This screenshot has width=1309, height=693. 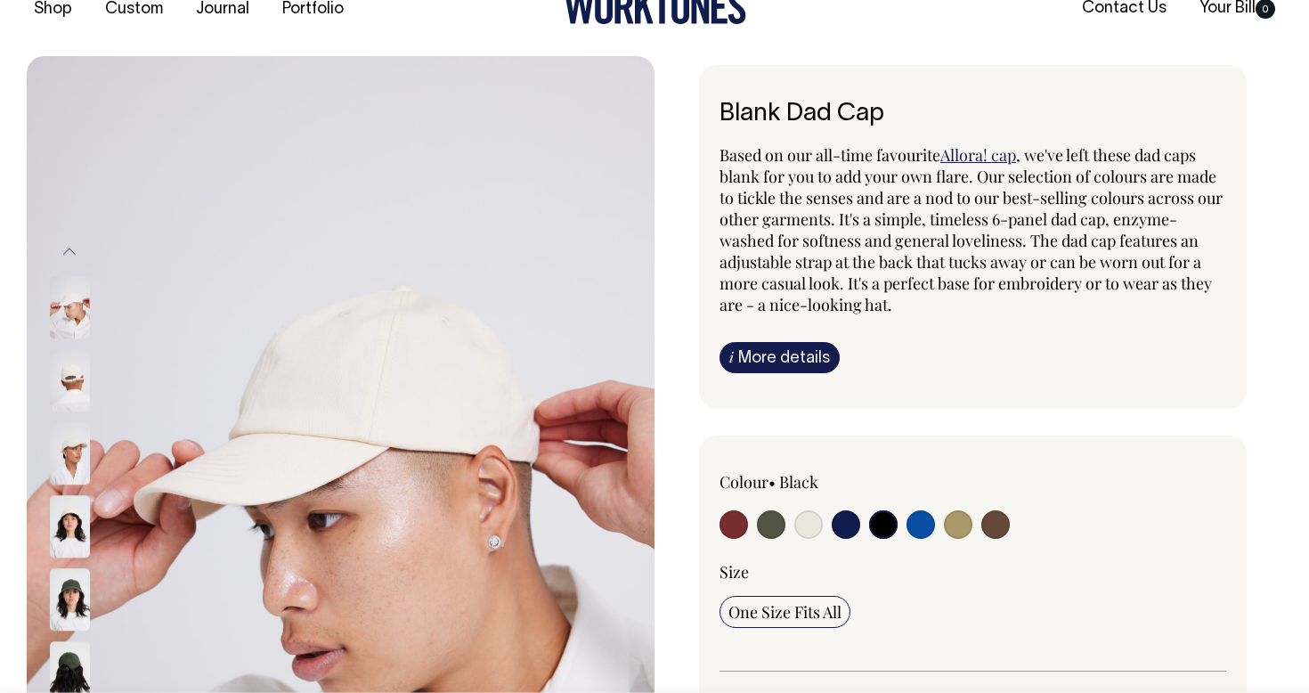 I want to click on span: i, so click(x=731, y=356).